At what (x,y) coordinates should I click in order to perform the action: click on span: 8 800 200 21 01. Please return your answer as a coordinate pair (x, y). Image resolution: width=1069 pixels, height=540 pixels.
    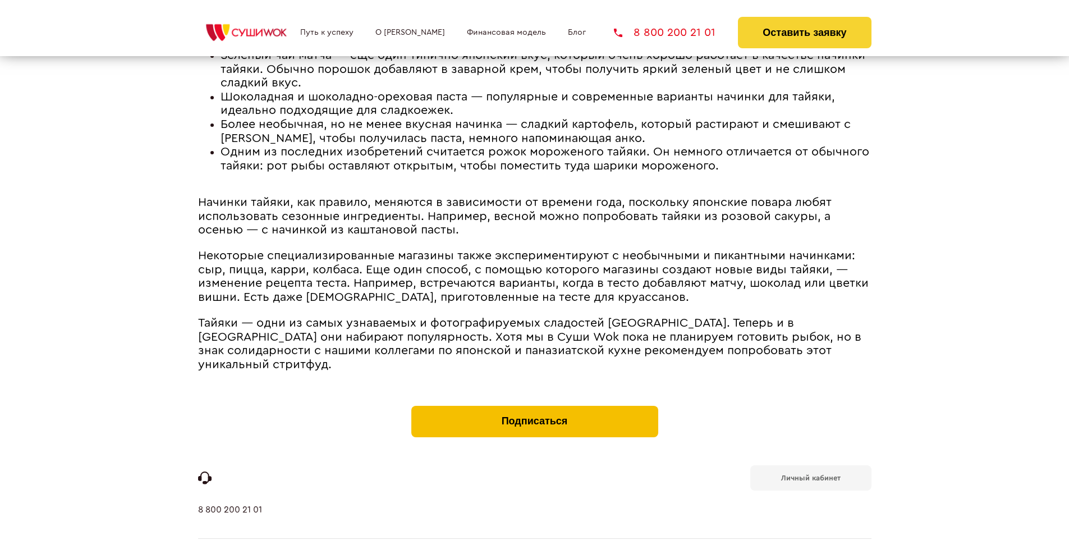
    Looking at the image, I should click on (674, 33).